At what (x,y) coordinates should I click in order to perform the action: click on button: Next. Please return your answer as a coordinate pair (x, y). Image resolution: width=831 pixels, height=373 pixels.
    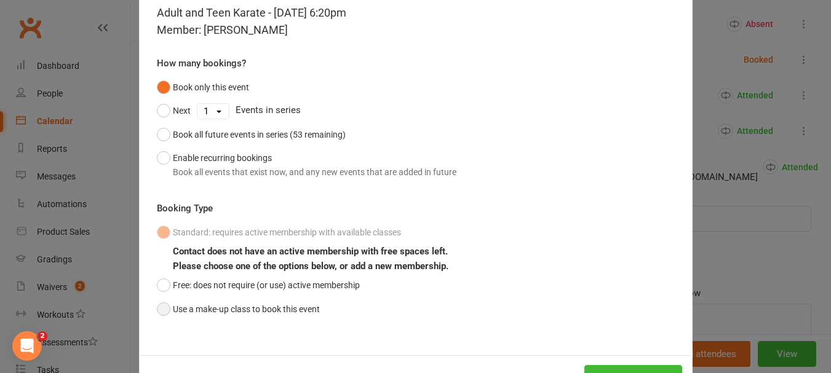
    Looking at the image, I should click on (173, 111).